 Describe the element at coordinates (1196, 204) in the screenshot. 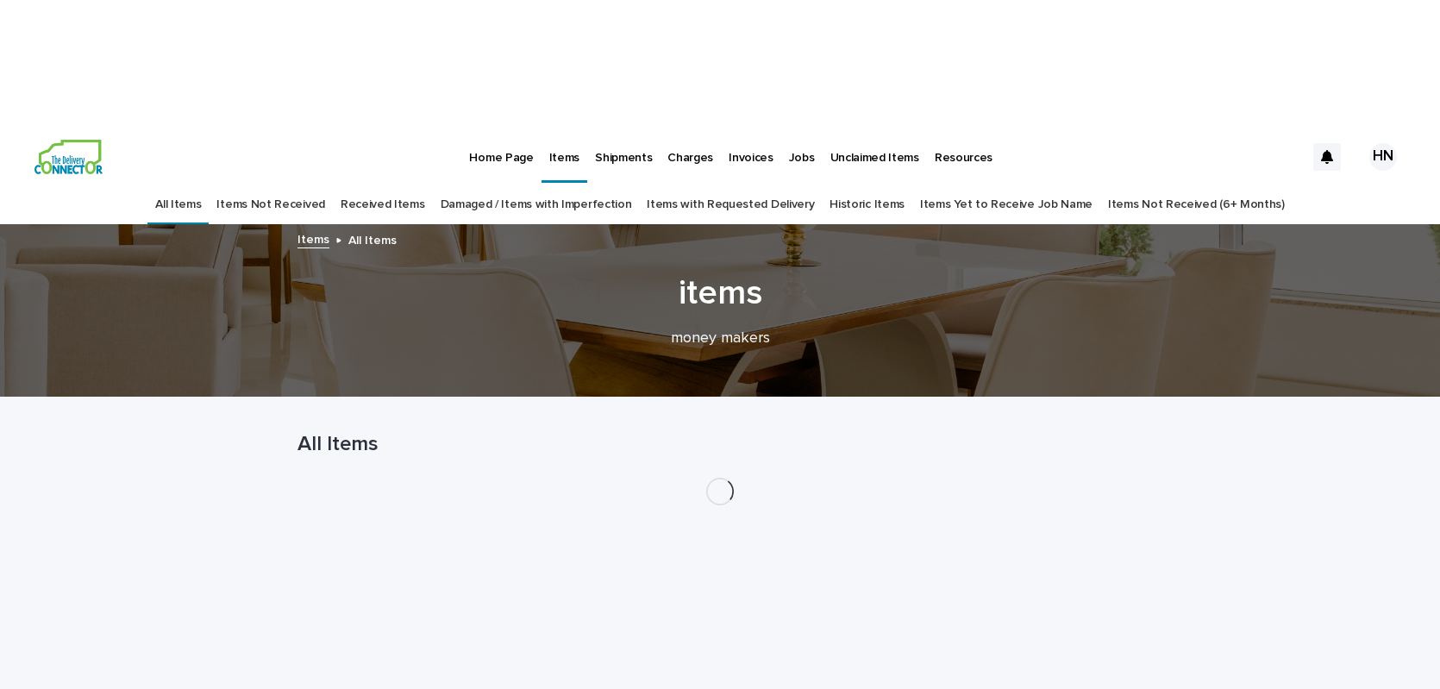

I see `a: Items Not Received (6+ Months)` at that location.